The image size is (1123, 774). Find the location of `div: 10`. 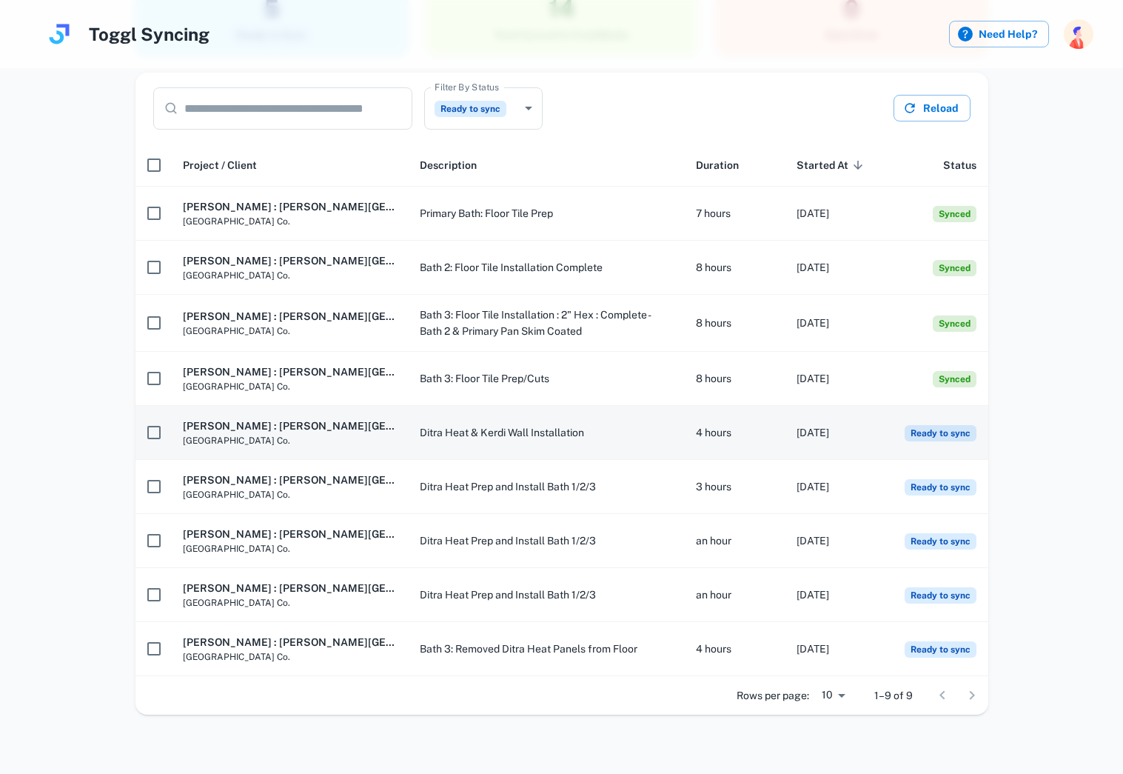

div: 10 is located at coordinates (833, 695).